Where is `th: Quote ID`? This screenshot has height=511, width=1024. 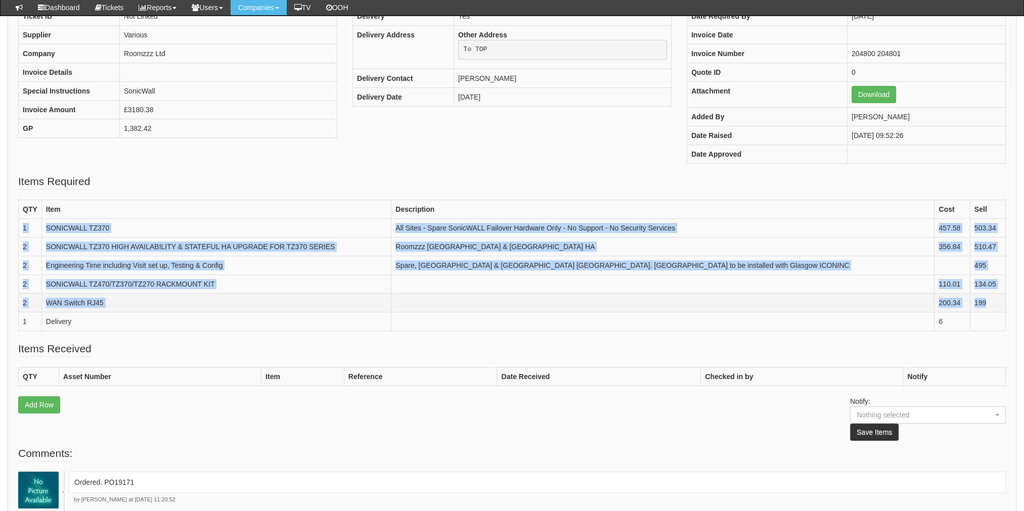 th: Quote ID is located at coordinates (767, 72).